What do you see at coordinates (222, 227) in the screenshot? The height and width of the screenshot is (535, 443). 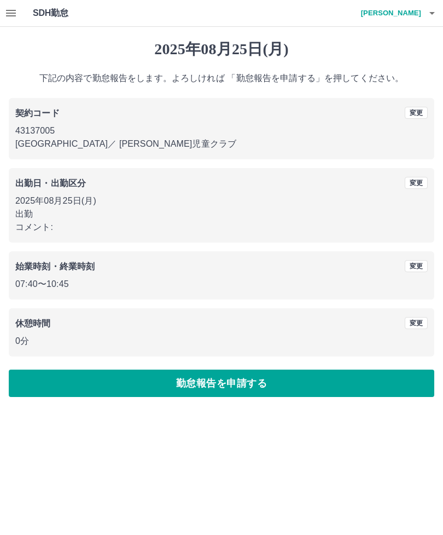 I see `p: コメント:` at bounding box center [222, 227].